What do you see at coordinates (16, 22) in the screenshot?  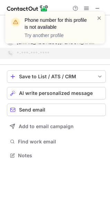 I see `img: warning` at bounding box center [16, 22].